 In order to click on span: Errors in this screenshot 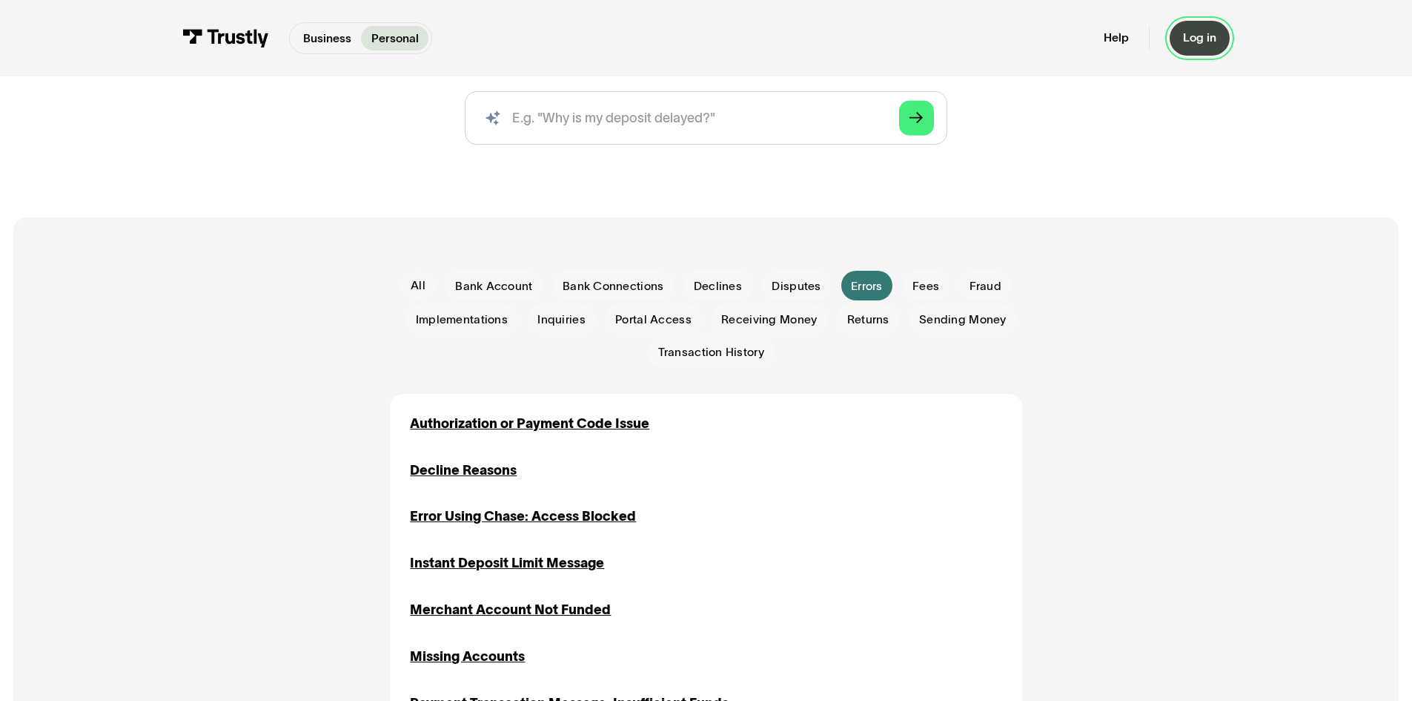, I will do `click(867, 286)`.